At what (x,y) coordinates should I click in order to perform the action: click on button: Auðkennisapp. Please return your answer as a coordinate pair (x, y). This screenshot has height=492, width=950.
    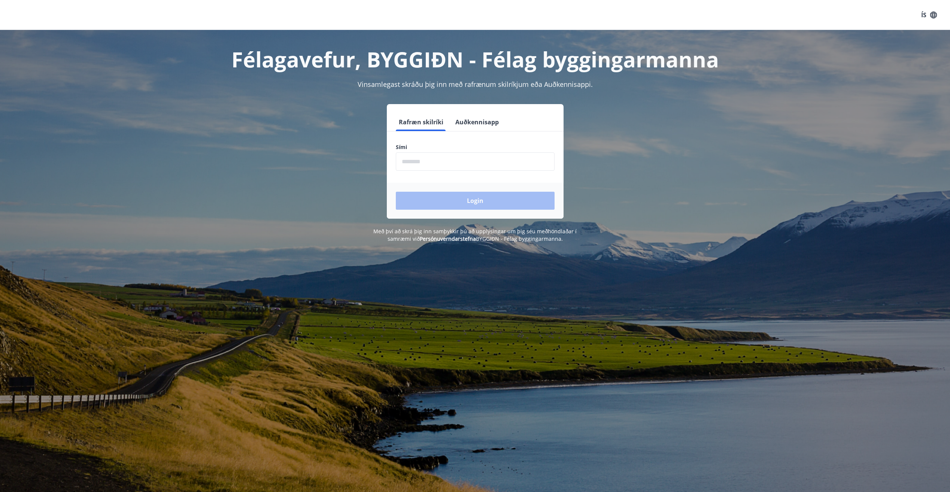
    Looking at the image, I should click on (477, 122).